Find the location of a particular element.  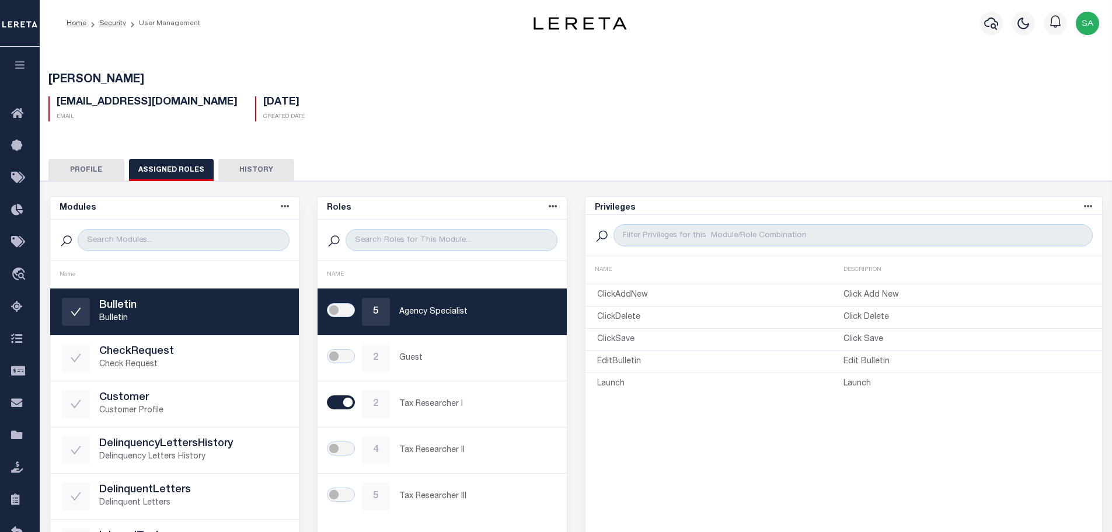

p: Customer Profile is located at coordinates (193, 410).